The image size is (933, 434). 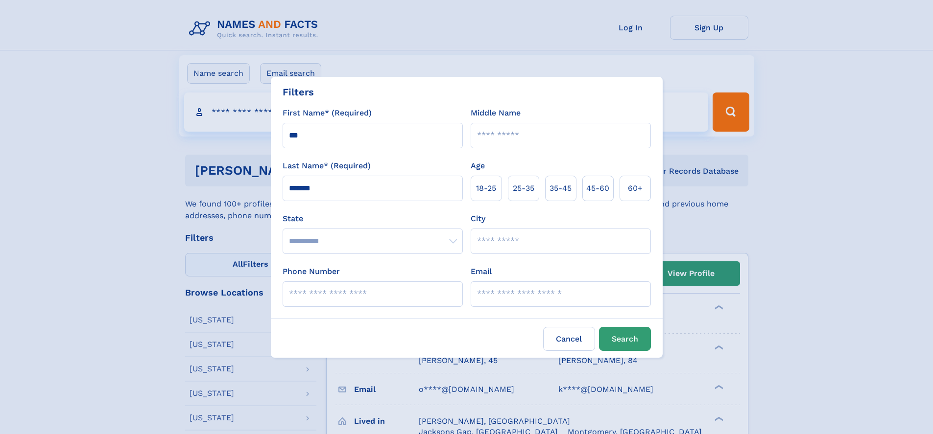 What do you see at coordinates (478, 219) in the screenshot?
I see `label: City` at bounding box center [478, 219].